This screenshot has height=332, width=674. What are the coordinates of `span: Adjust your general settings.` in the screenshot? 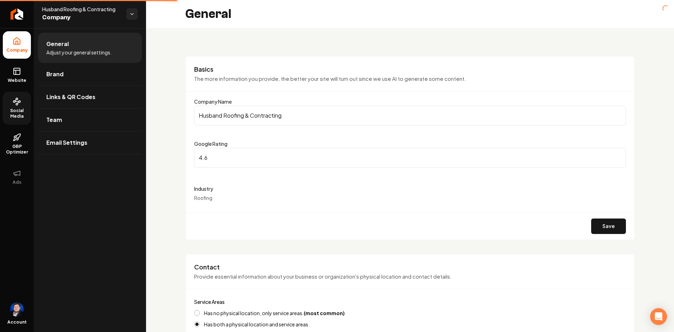 It's located at (79, 52).